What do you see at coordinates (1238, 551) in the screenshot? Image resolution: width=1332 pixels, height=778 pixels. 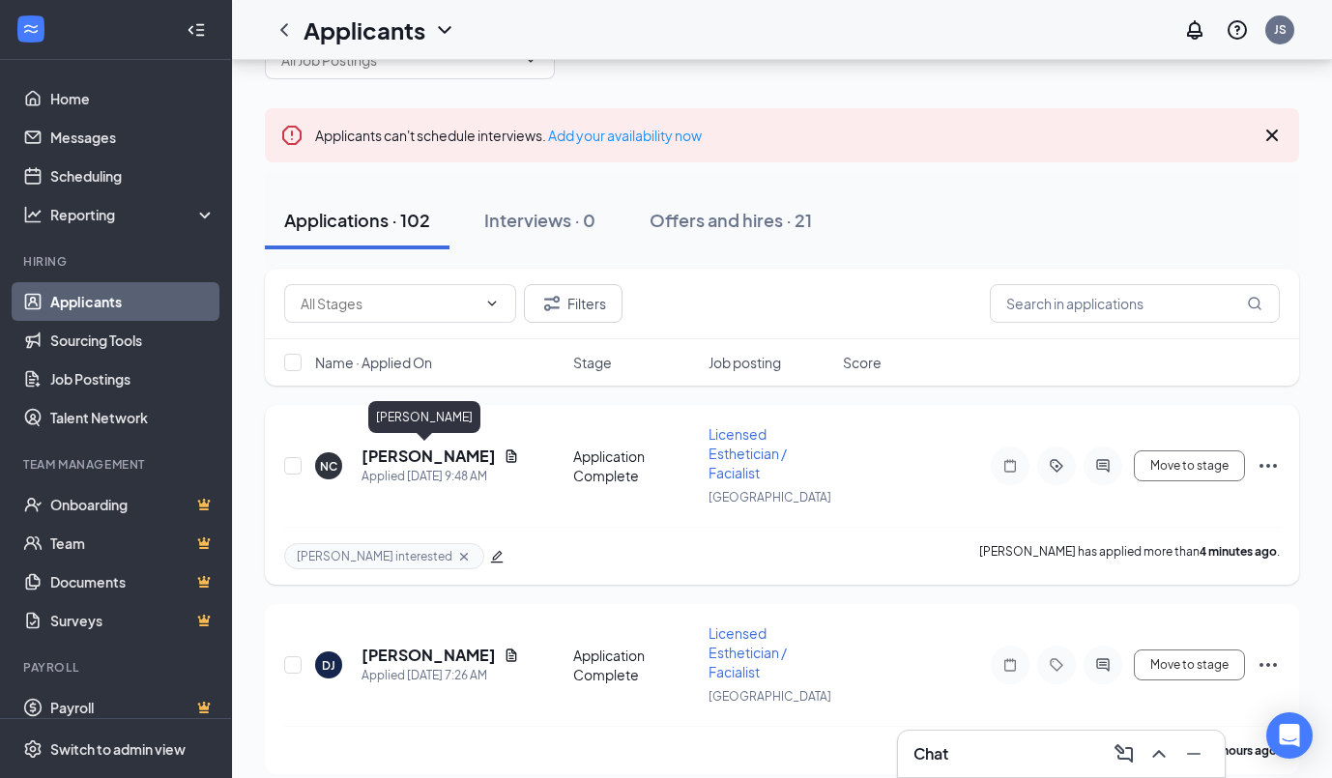 I see `b: 4 minutes ago` at bounding box center [1238, 551].